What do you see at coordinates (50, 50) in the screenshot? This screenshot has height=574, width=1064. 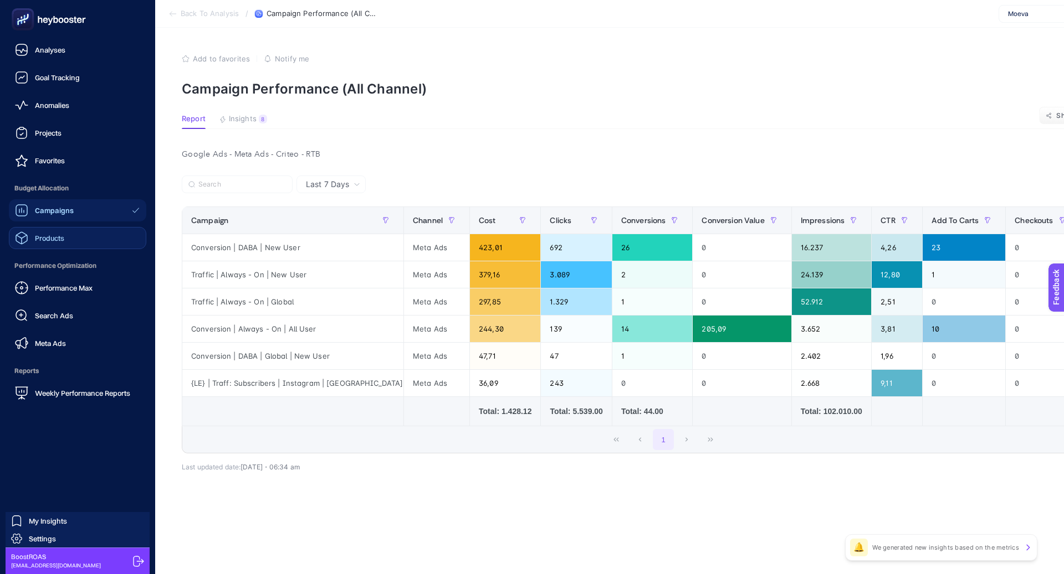 I see `span: Analyses` at bounding box center [50, 50].